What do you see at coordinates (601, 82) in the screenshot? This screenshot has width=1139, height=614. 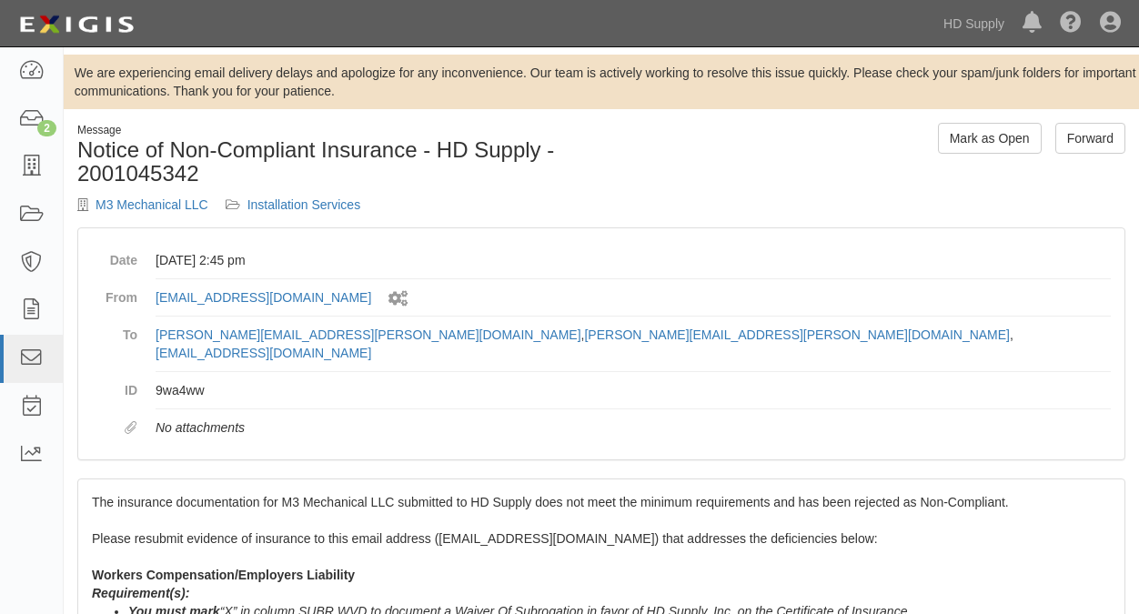 I see `div: We are experiencing email delivery delays and apologize for any inconvenience. Our team is active...` at bounding box center [601, 82].